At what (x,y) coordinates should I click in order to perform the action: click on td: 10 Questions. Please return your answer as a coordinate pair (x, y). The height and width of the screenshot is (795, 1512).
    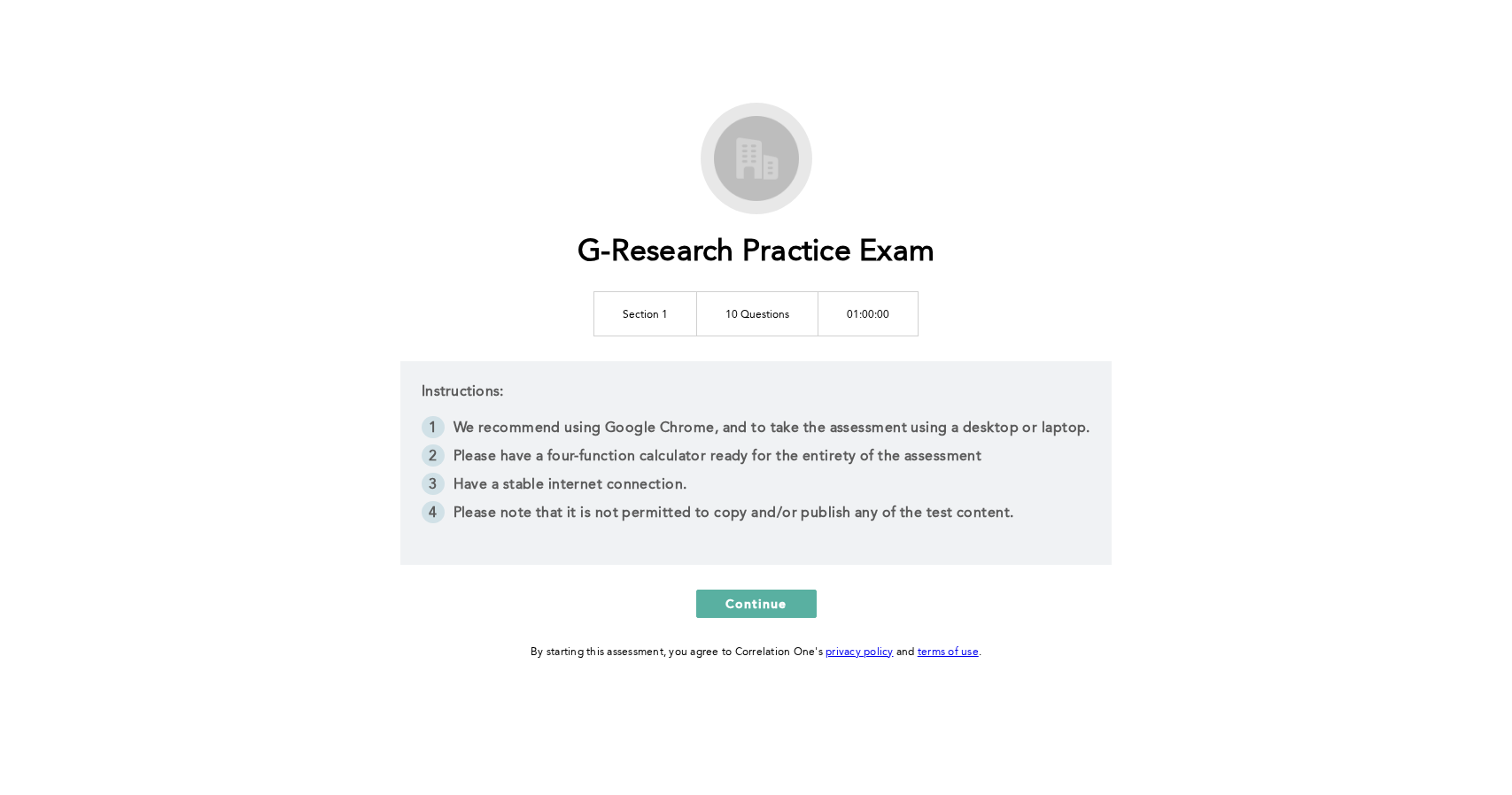
    Looking at the image, I should click on (757, 313).